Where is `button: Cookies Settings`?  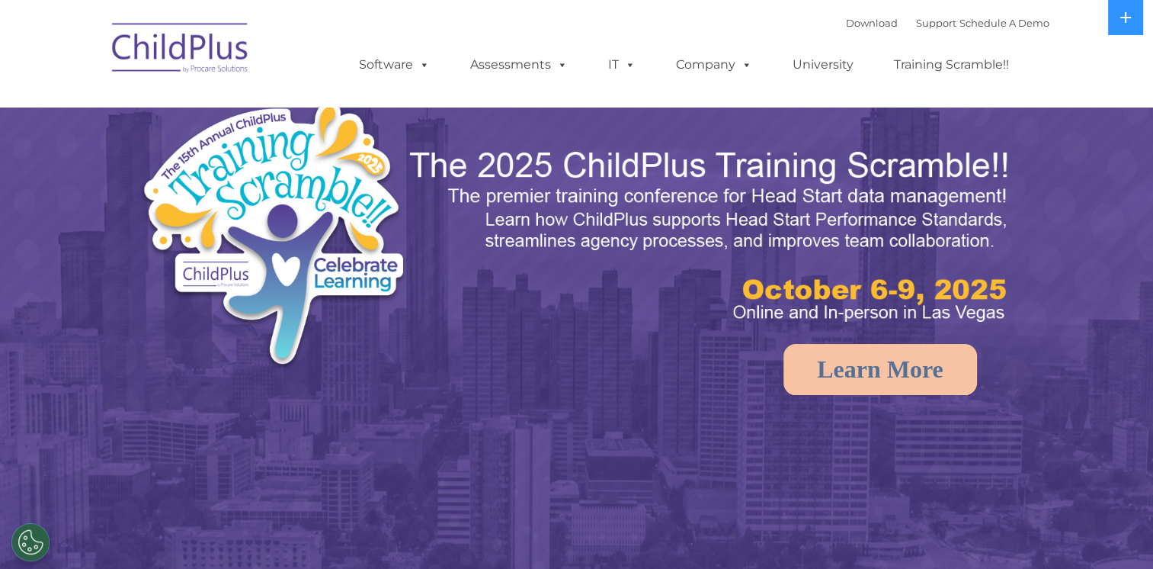
button: Cookies Settings is located at coordinates (30, 542).